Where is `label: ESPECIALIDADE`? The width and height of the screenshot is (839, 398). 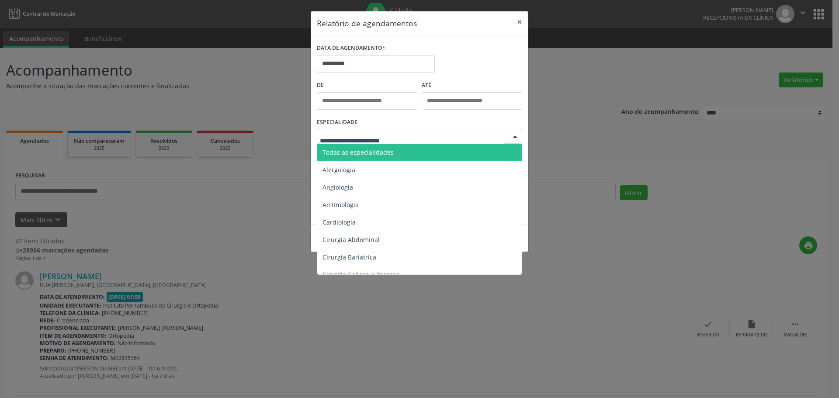
label: ESPECIALIDADE is located at coordinates (337, 122).